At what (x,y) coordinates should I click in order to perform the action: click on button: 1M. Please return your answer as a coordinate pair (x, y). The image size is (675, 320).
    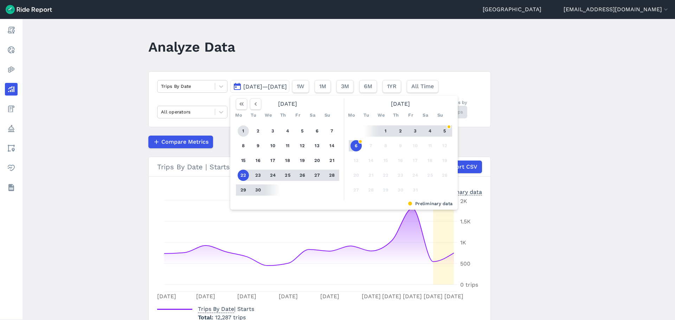
    Looking at the image, I should click on (323, 86).